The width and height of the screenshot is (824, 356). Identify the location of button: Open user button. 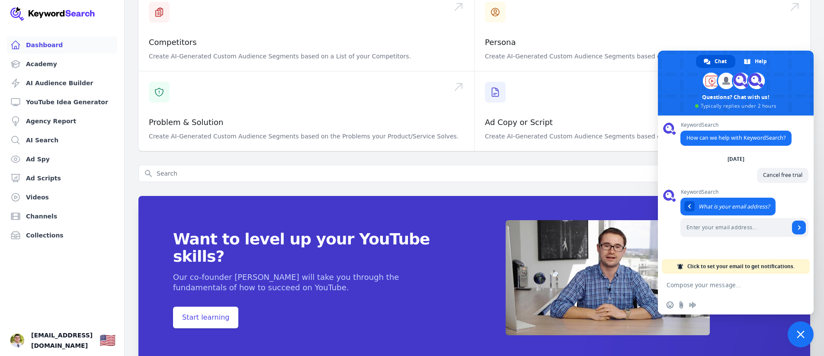
(17, 341).